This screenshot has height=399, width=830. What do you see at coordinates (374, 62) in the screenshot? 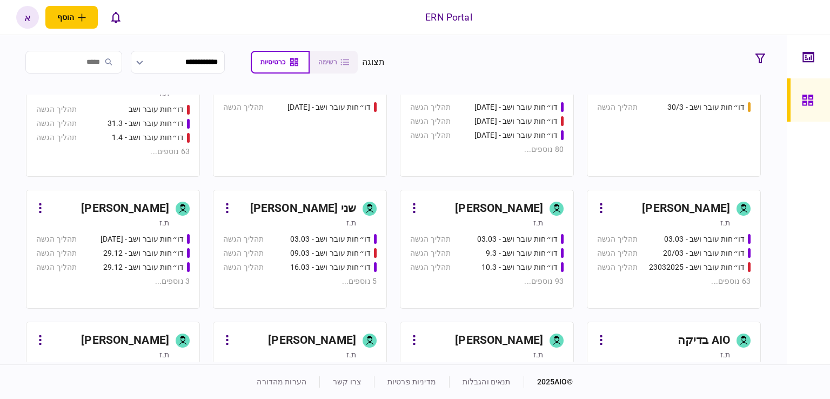
I see `div: תצוגה` at bounding box center [374, 62].